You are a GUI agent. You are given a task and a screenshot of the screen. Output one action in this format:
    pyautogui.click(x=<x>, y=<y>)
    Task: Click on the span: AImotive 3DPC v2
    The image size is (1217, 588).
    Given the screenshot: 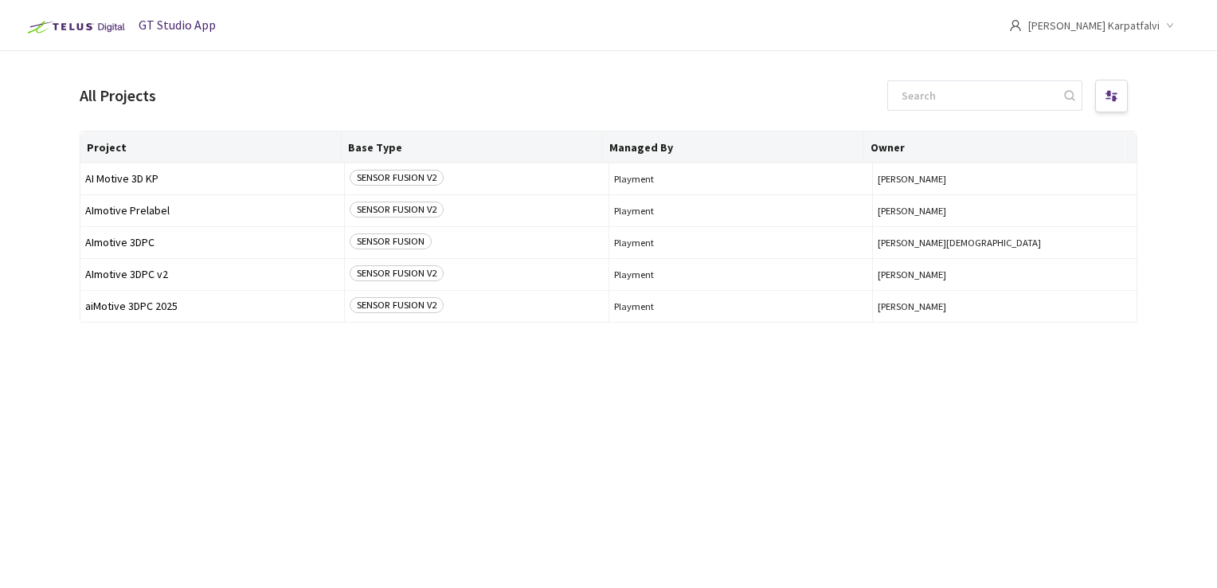 What is the action you would take?
    pyautogui.click(x=212, y=274)
    